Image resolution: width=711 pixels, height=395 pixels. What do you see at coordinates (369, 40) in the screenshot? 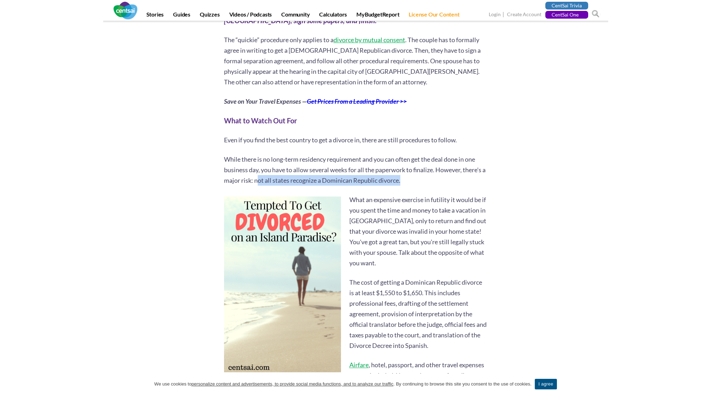
I see `a: divorce by mutual consent` at bounding box center [369, 40].